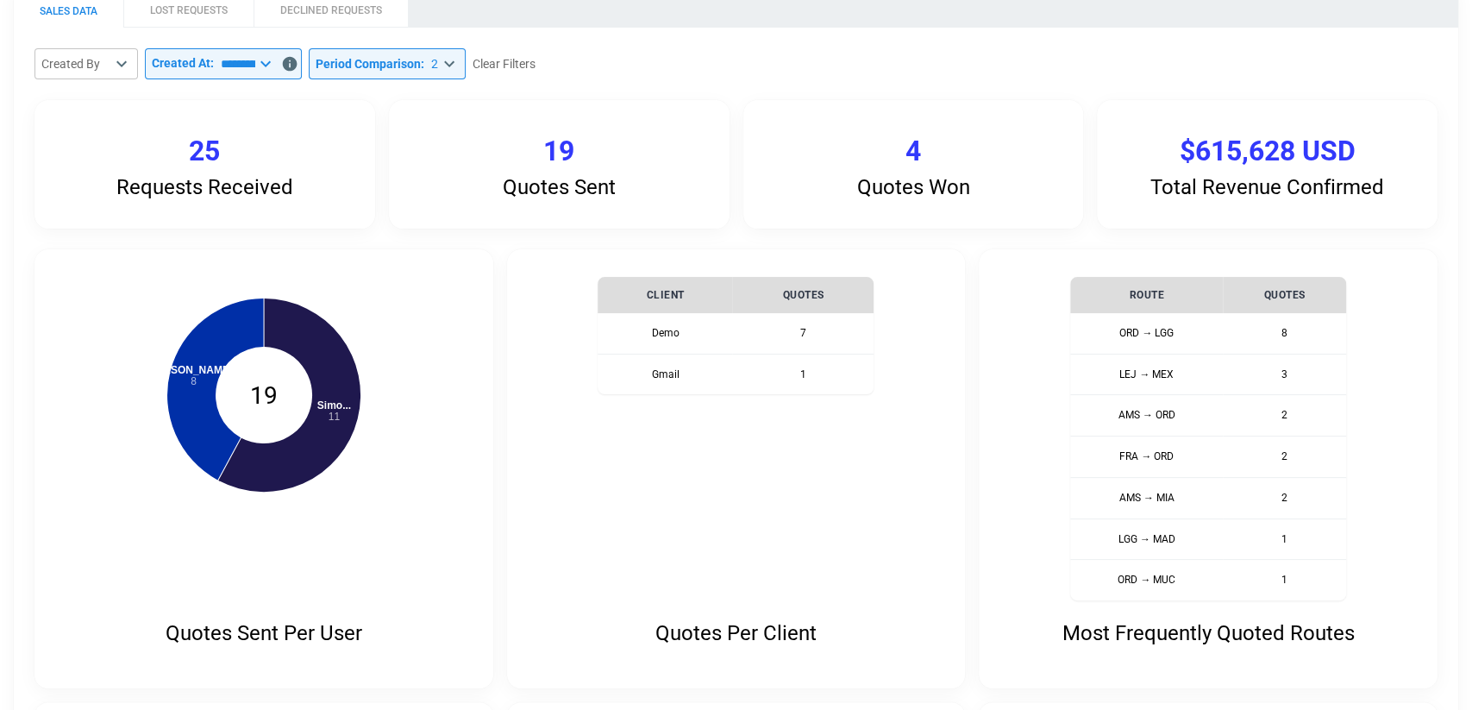 This screenshot has height=710, width=1472. What do you see at coordinates (1268, 151) in the screenshot?
I see `p: $615,628 USD` at bounding box center [1268, 151].